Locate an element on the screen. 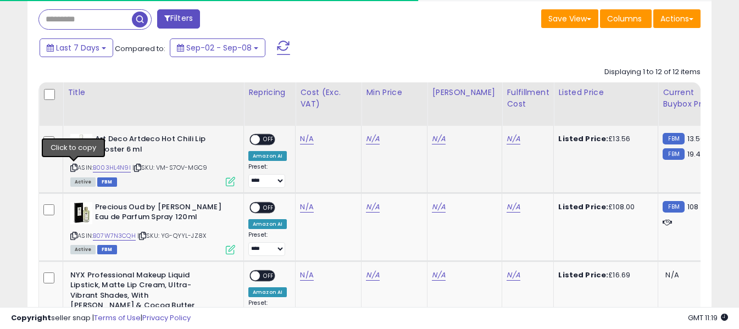 This screenshot has width=739, height=329. div: seller snap | | is located at coordinates (100, 318).